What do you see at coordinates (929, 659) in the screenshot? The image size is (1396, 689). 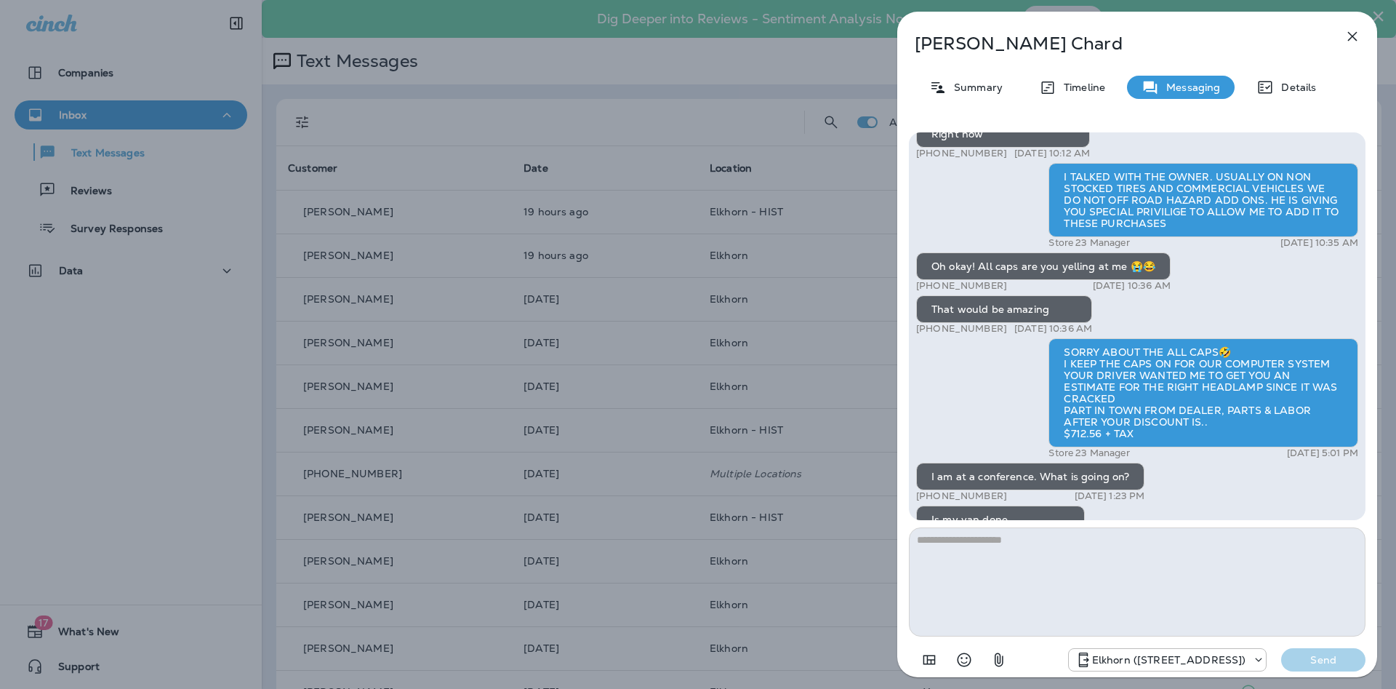 I see `button: Add in a premade template` at bounding box center [929, 659].